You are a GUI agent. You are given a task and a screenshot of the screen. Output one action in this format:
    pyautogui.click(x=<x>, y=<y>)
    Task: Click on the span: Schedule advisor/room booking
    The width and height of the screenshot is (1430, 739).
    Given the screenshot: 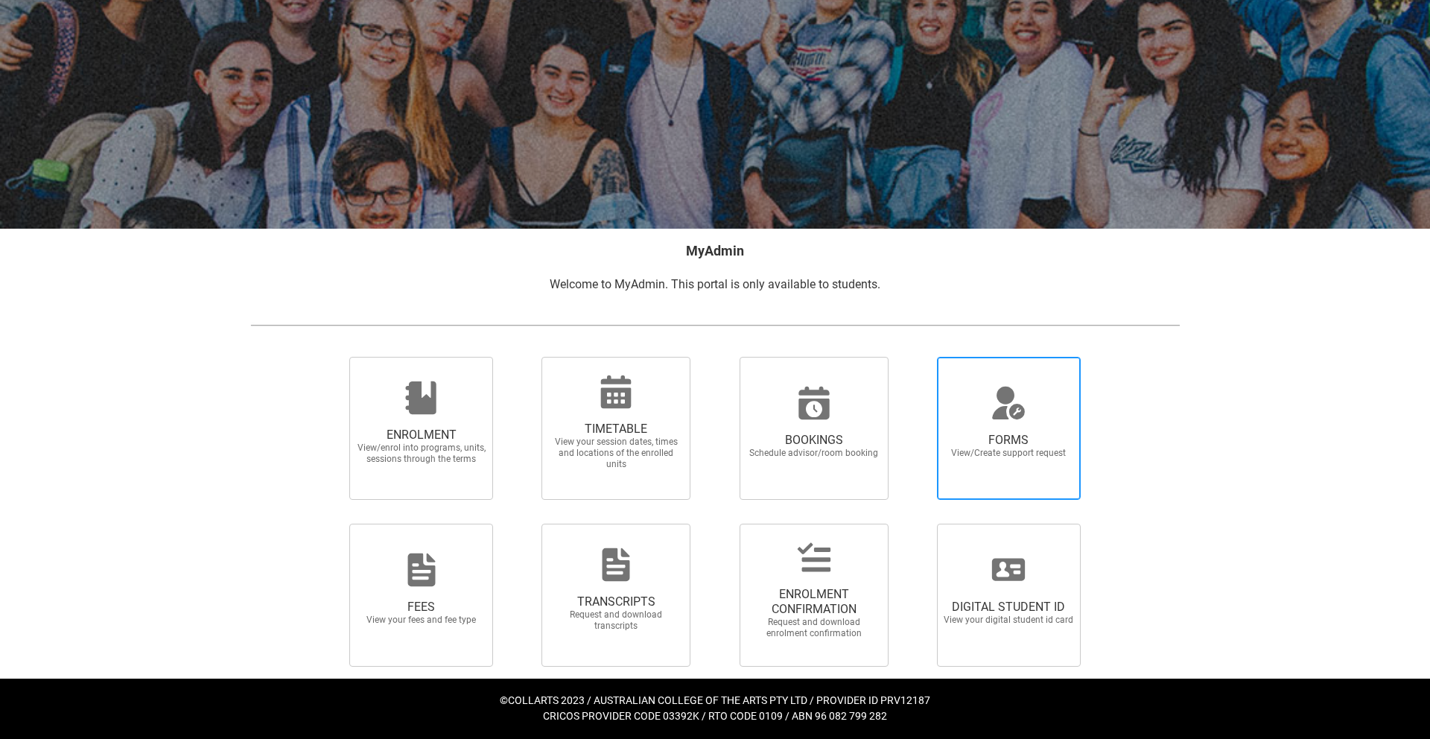 What is the action you would take?
    pyautogui.click(x=814, y=453)
    